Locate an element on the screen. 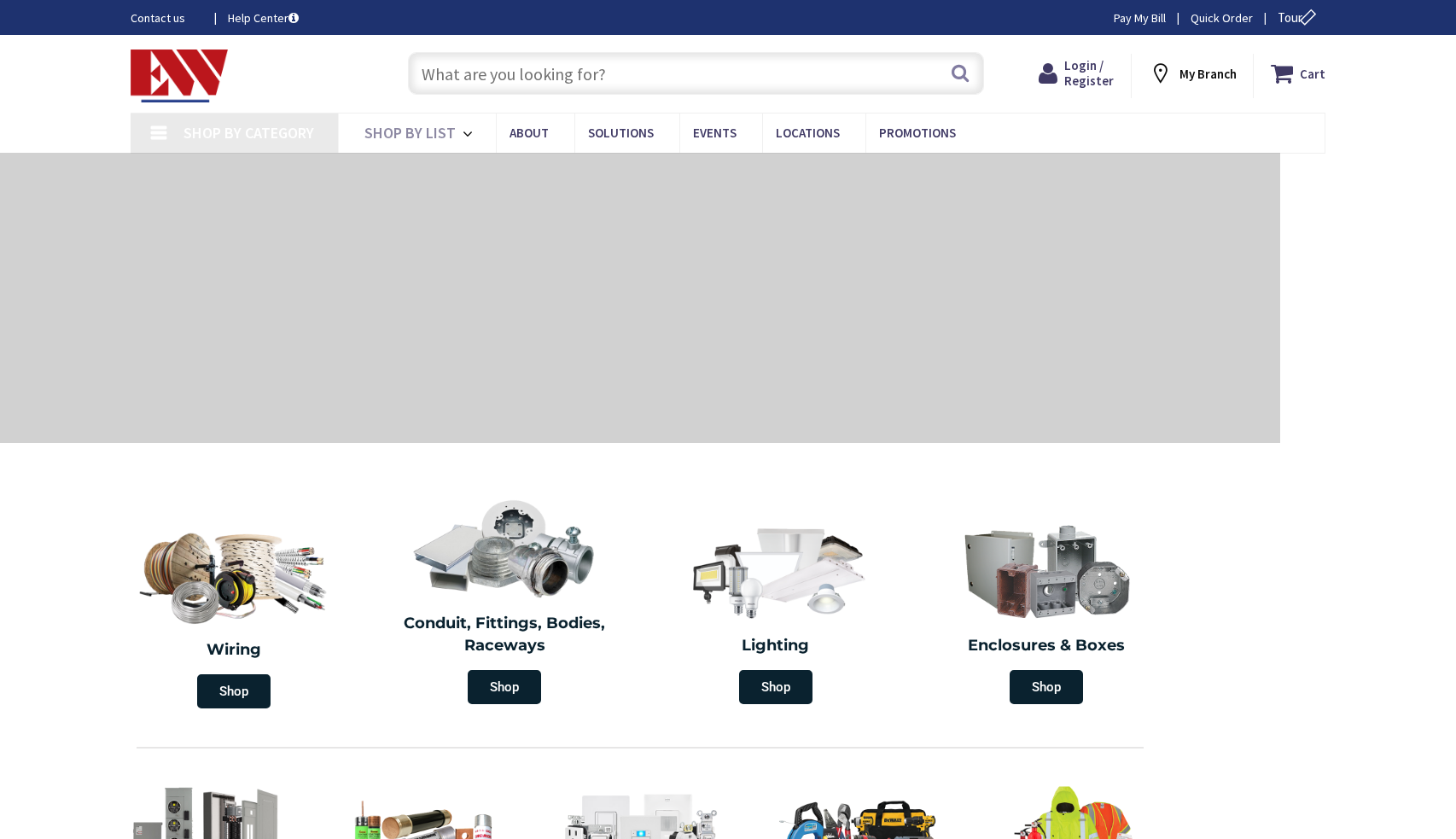  a: Enclosures & Boxes Shop is located at coordinates (1047, 612).